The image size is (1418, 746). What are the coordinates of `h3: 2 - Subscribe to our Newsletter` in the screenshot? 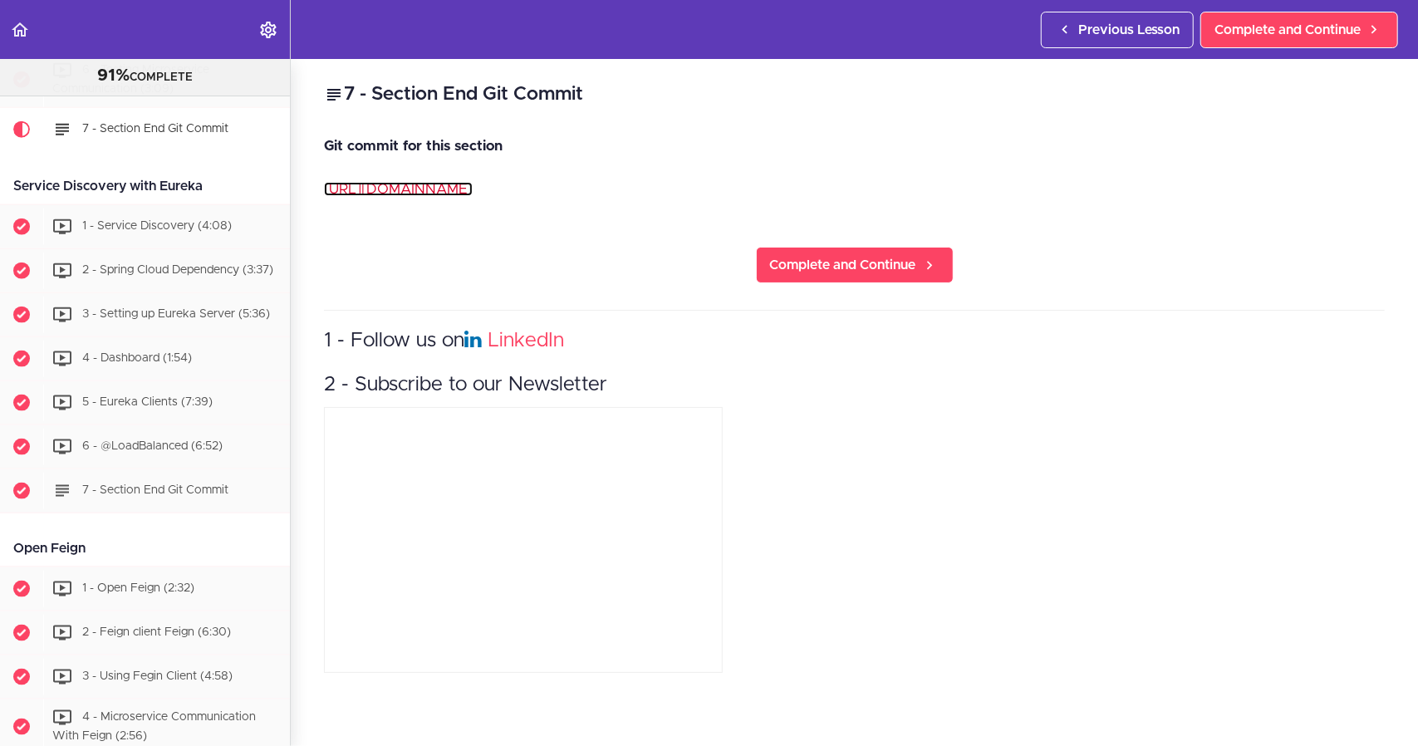 It's located at (854, 385).